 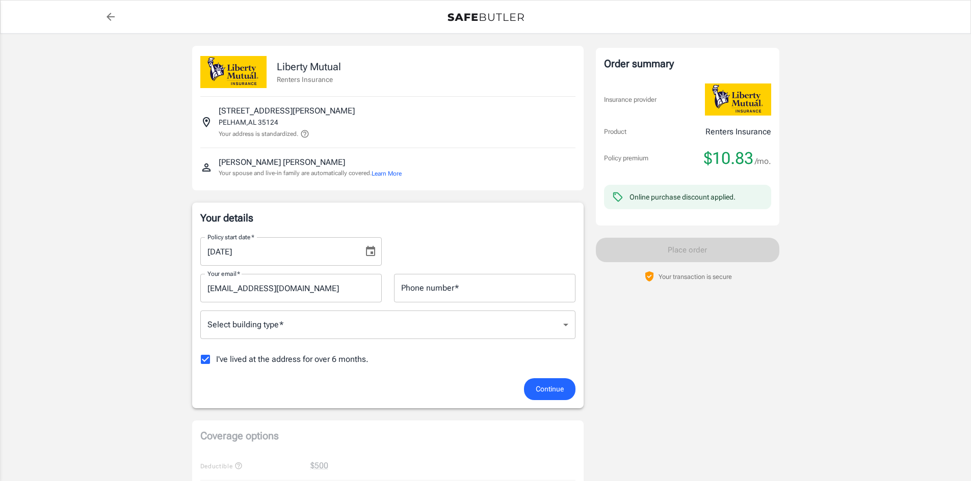 What do you see at coordinates (224, 274) in the screenshot?
I see `label: Your email` at bounding box center [224, 274].